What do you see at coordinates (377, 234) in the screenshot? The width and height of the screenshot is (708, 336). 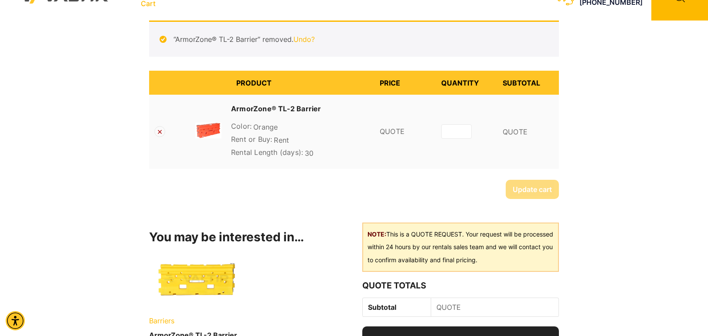 I see `b: NOTE:` at bounding box center [377, 234].